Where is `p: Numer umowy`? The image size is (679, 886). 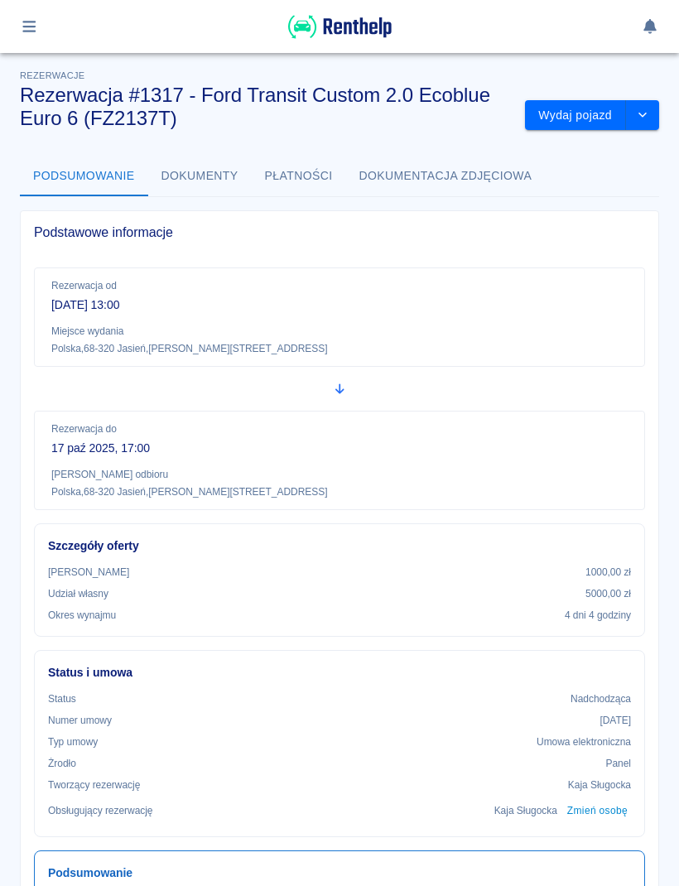 p: Numer umowy is located at coordinates (79, 720).